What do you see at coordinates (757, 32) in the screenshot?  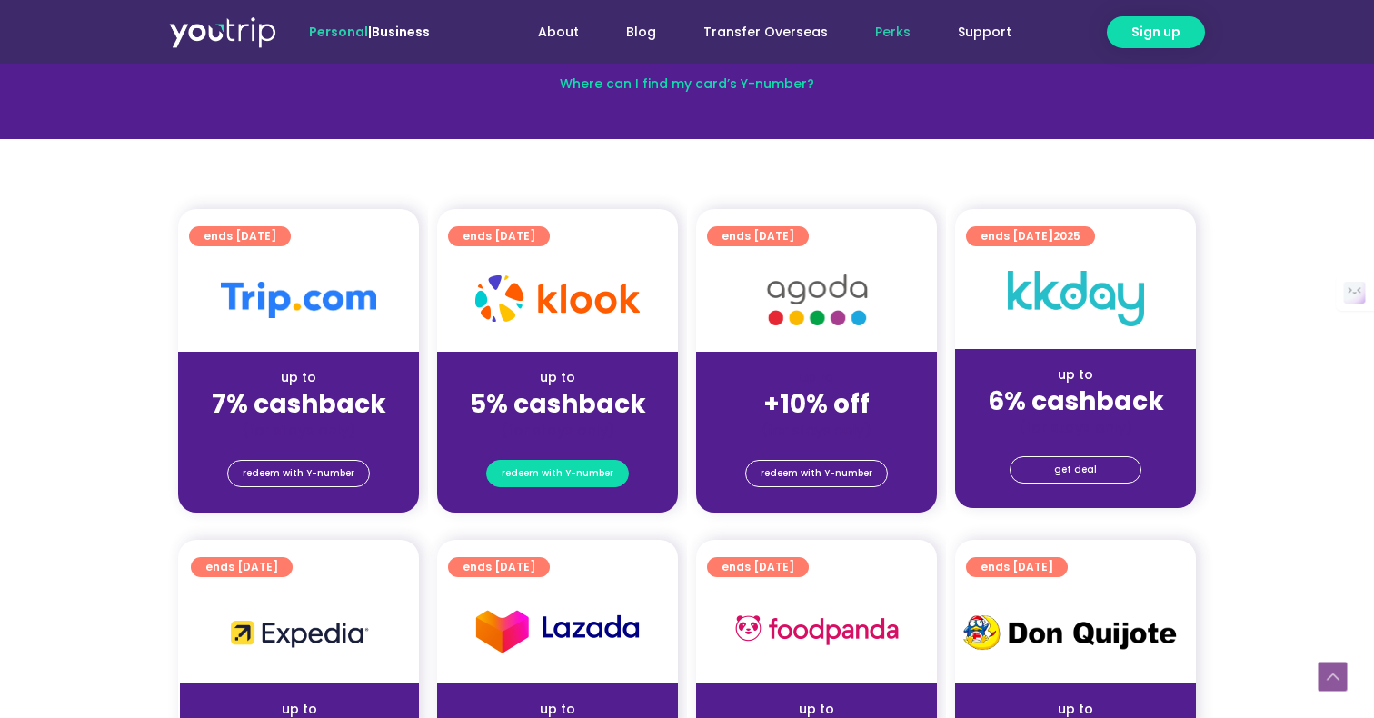 I see `nav: Menu` at bounding box center [757, 32].